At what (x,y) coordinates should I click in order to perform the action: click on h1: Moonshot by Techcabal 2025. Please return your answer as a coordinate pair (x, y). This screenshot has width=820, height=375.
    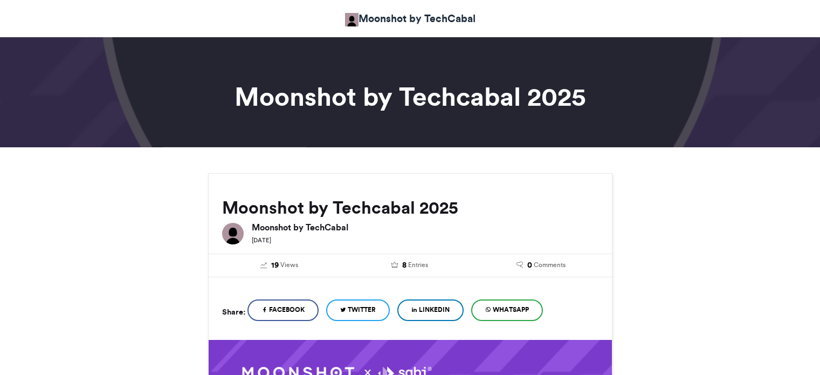
    Looking at the image, I should click on (410, 96).